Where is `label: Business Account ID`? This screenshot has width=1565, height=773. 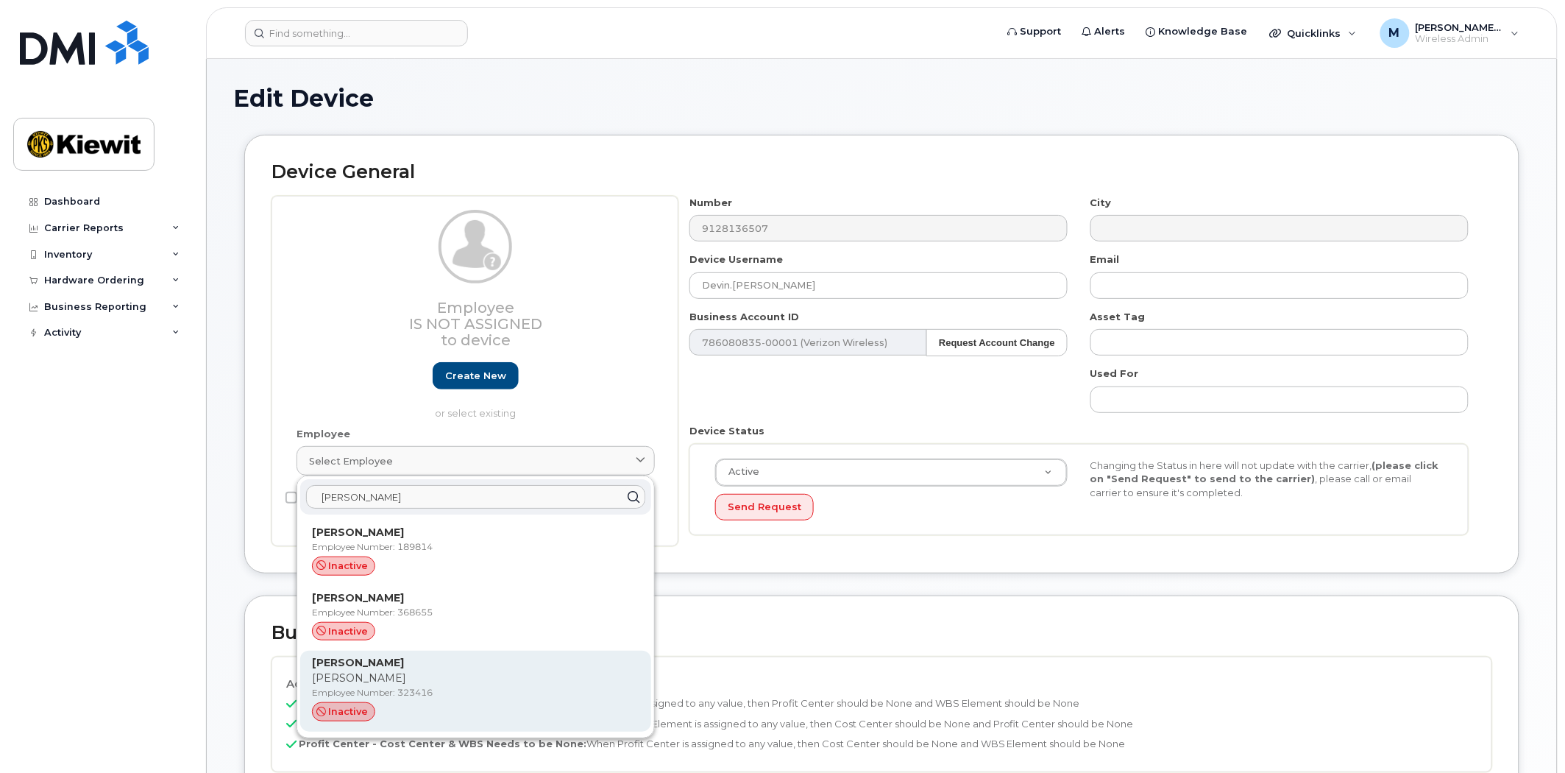 label: Business Account ID is located at coordinates (744, 316).